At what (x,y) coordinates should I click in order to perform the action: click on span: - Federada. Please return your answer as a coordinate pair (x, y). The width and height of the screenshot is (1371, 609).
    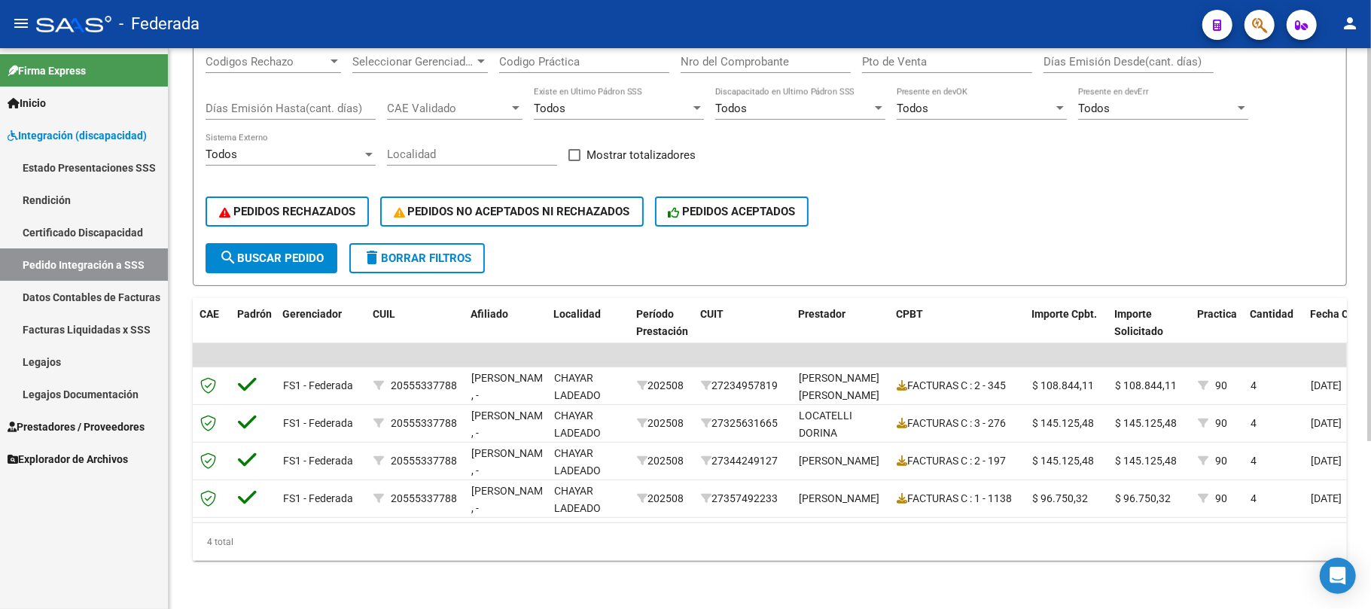
    Looking at the image, I should click on (159, 24).